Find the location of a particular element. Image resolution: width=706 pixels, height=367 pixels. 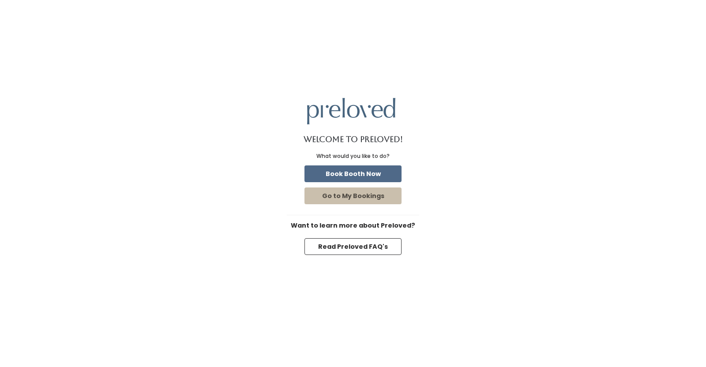

h6: Want to learn more about Preloved? is located at coordinates (353, 226).